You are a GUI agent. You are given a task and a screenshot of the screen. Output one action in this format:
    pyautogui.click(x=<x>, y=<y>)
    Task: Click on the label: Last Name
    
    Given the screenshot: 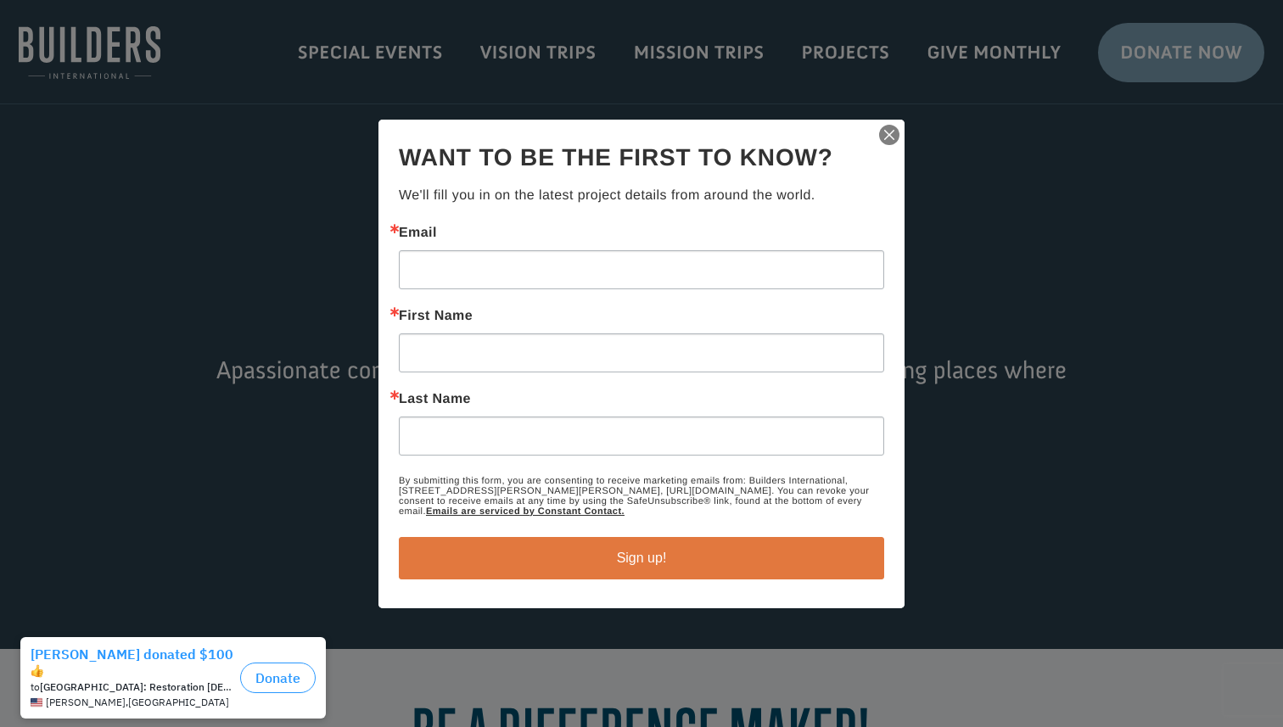 What is the action you would take?
    pyautogui.click(x=641, y=400)
    